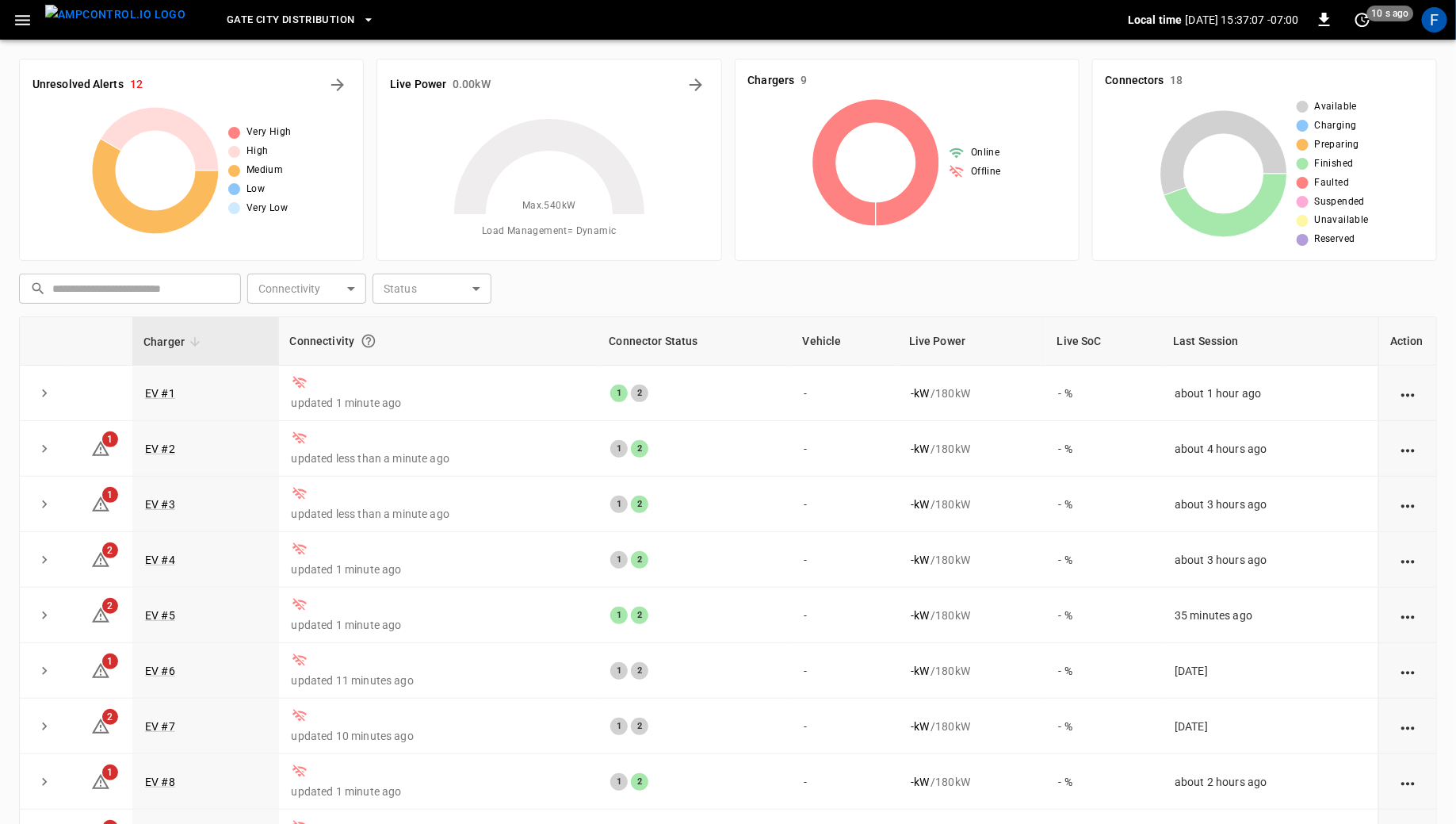 The image size is (1456, 824). I want to click on h6: Connectors, so click(1135, 81).